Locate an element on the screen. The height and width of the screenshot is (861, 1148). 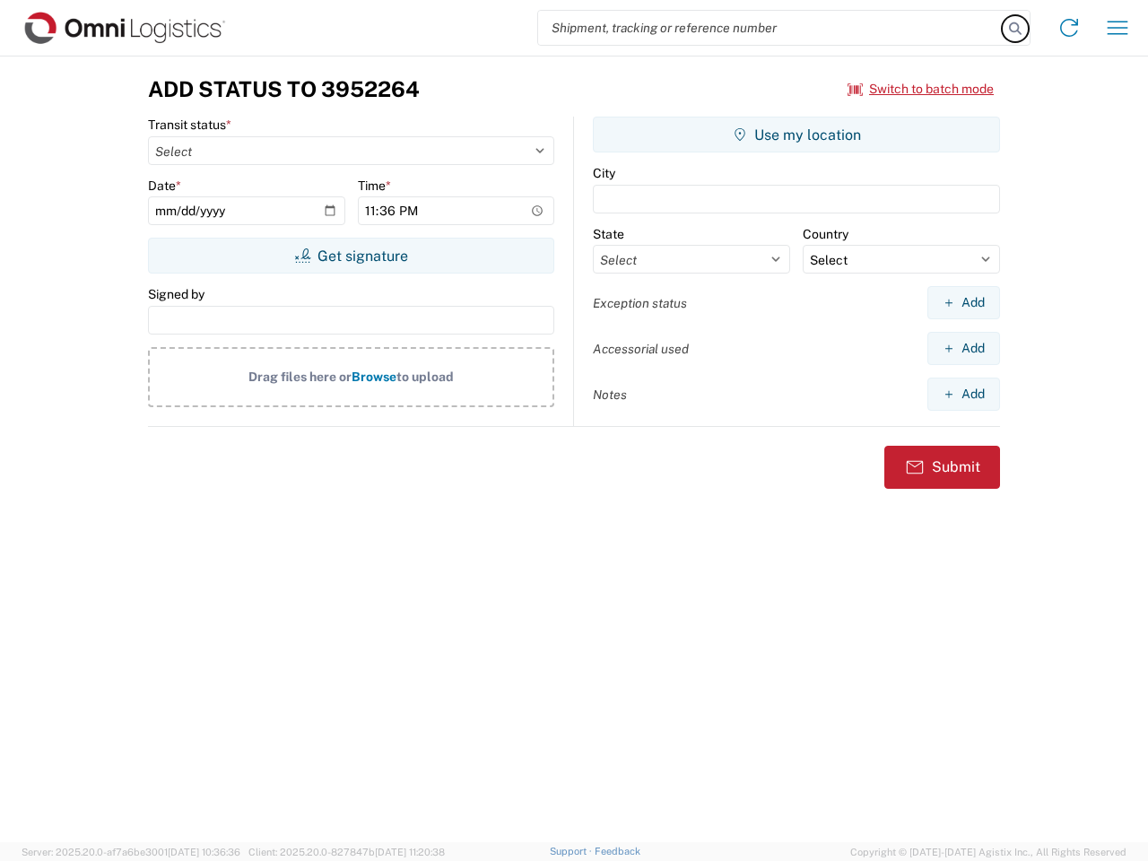
label: Time is located at coordinates (374, 186).